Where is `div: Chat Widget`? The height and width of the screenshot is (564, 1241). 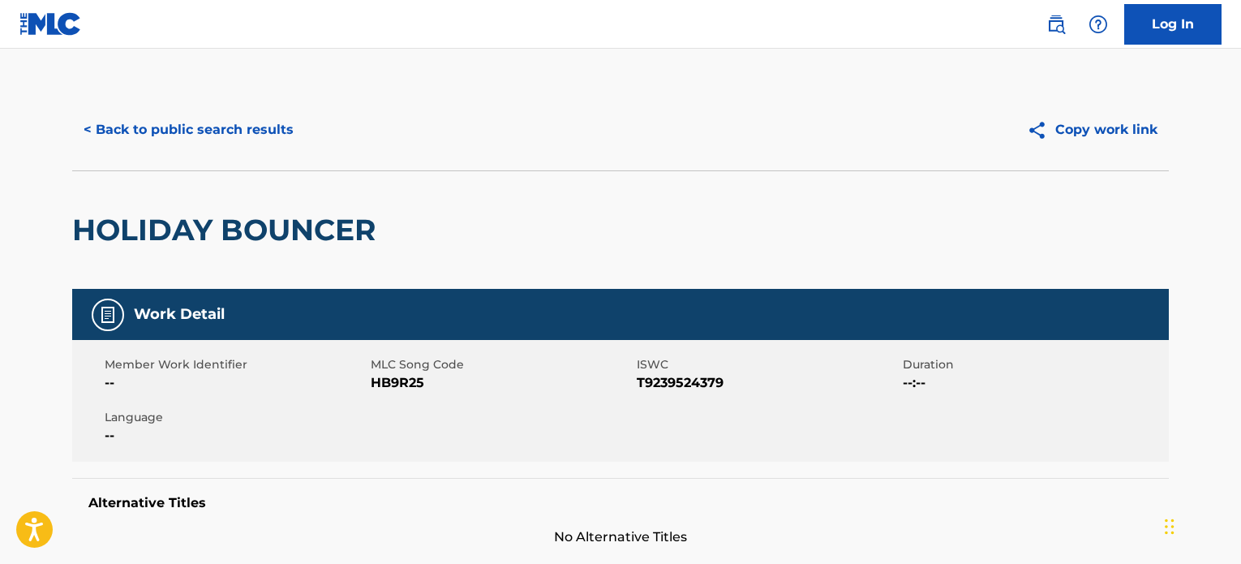
div: Chat Widget is located at coordinates (1200, 525).